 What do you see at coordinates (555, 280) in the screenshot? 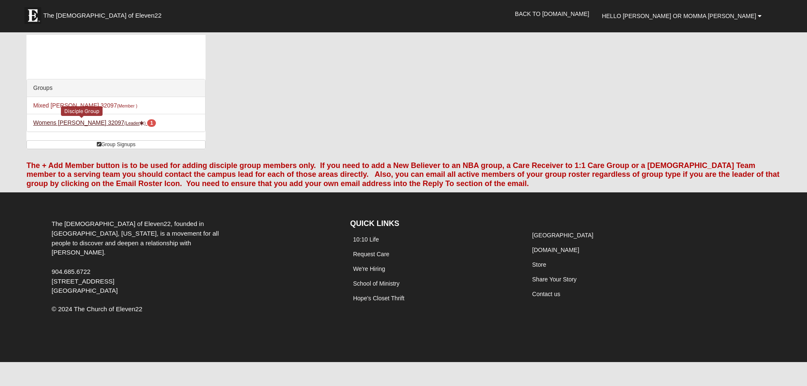
I see `a: Share Your Story` at bounding box center [555, 280].